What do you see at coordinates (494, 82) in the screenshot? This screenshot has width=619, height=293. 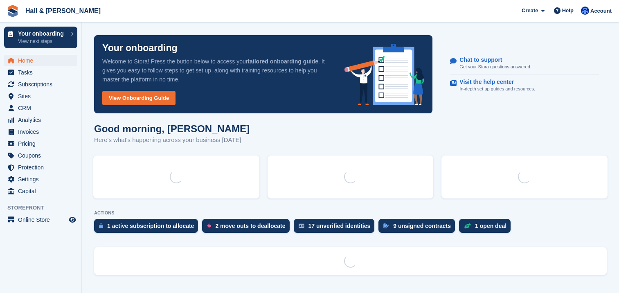 I see `p: Visit the help center` at bounding box center [494, 82].